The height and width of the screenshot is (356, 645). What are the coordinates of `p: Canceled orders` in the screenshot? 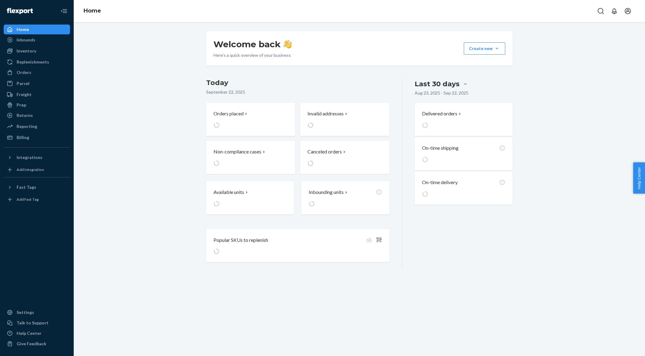 It's located at (325, 152).